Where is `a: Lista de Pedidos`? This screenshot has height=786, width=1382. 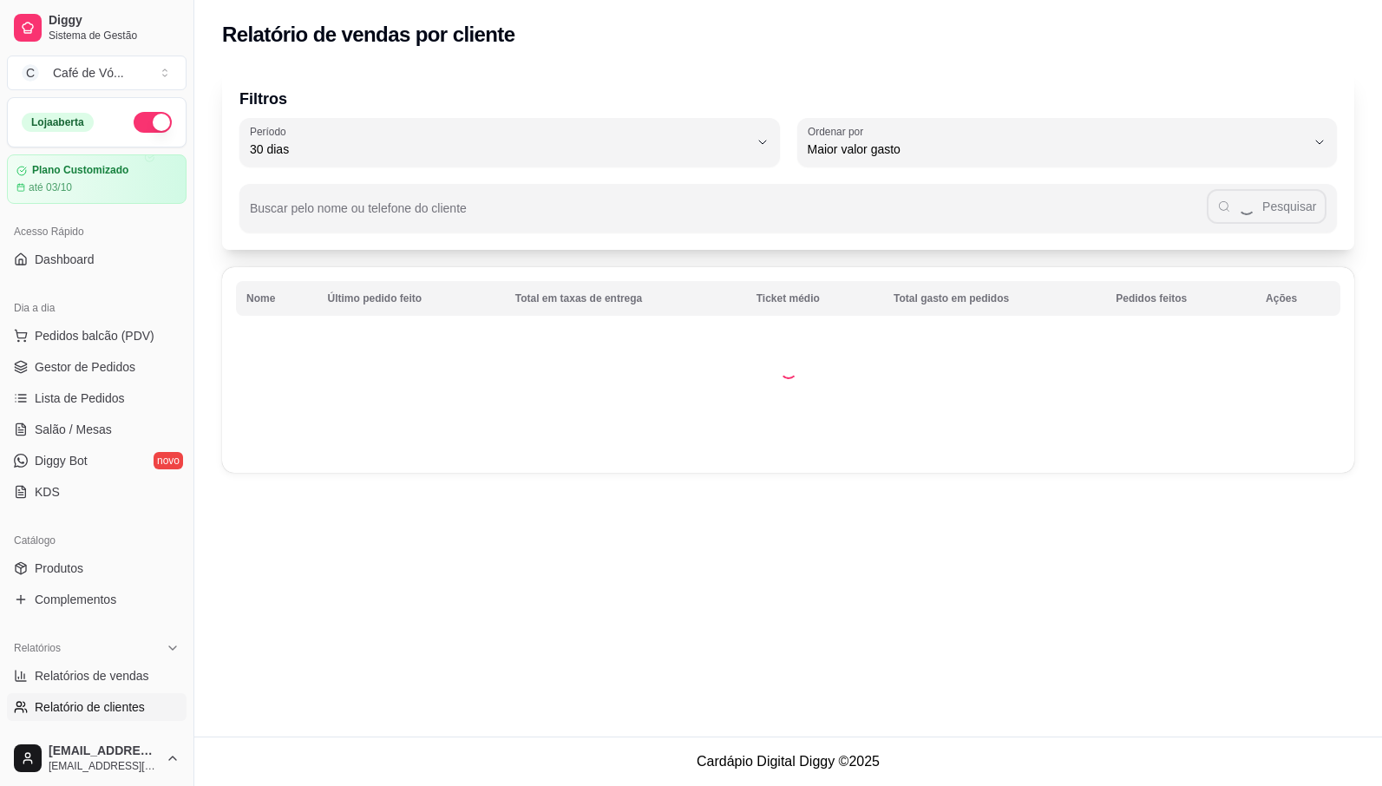 a: Lista de Pedidos is located at coordinates (96, 398).